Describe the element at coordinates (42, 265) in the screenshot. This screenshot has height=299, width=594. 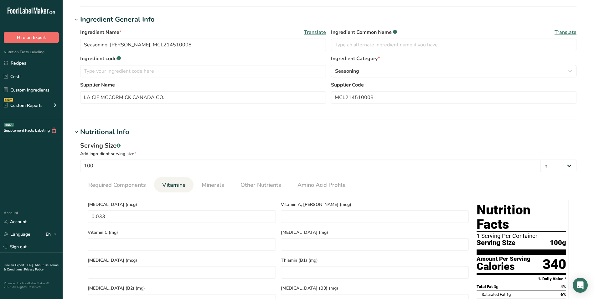
I see `a: About Us .` at that location.